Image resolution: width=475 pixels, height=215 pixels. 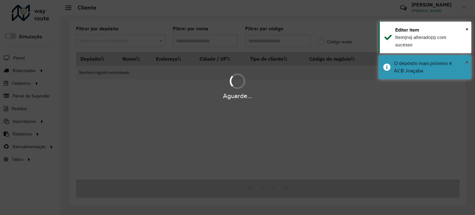 What do you see at coordinates (430, 30) in the screenshot?
I see `div: Editar item` at bounding box center [430, 30].